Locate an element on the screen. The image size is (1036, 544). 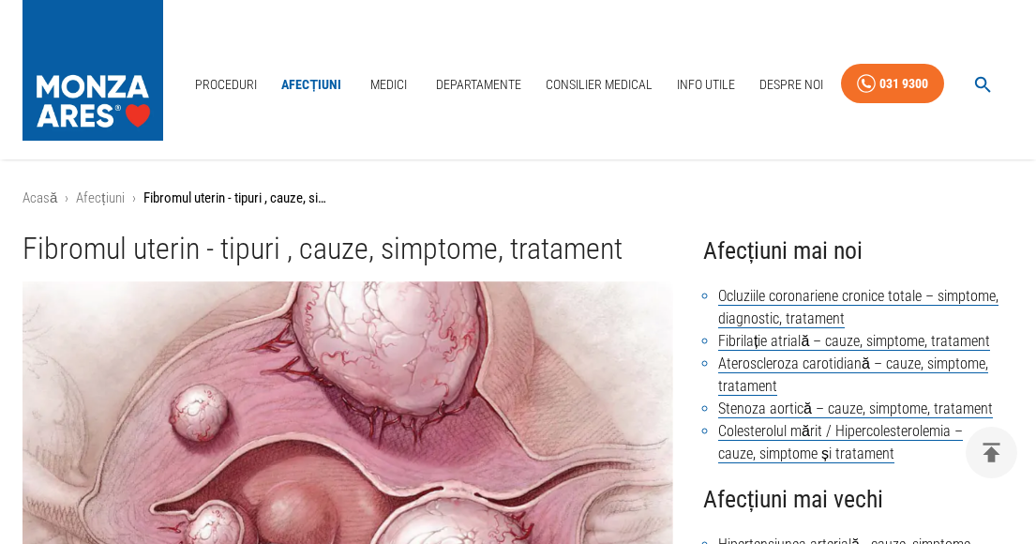
a: Info Utile is located at coordinates (706, 84).